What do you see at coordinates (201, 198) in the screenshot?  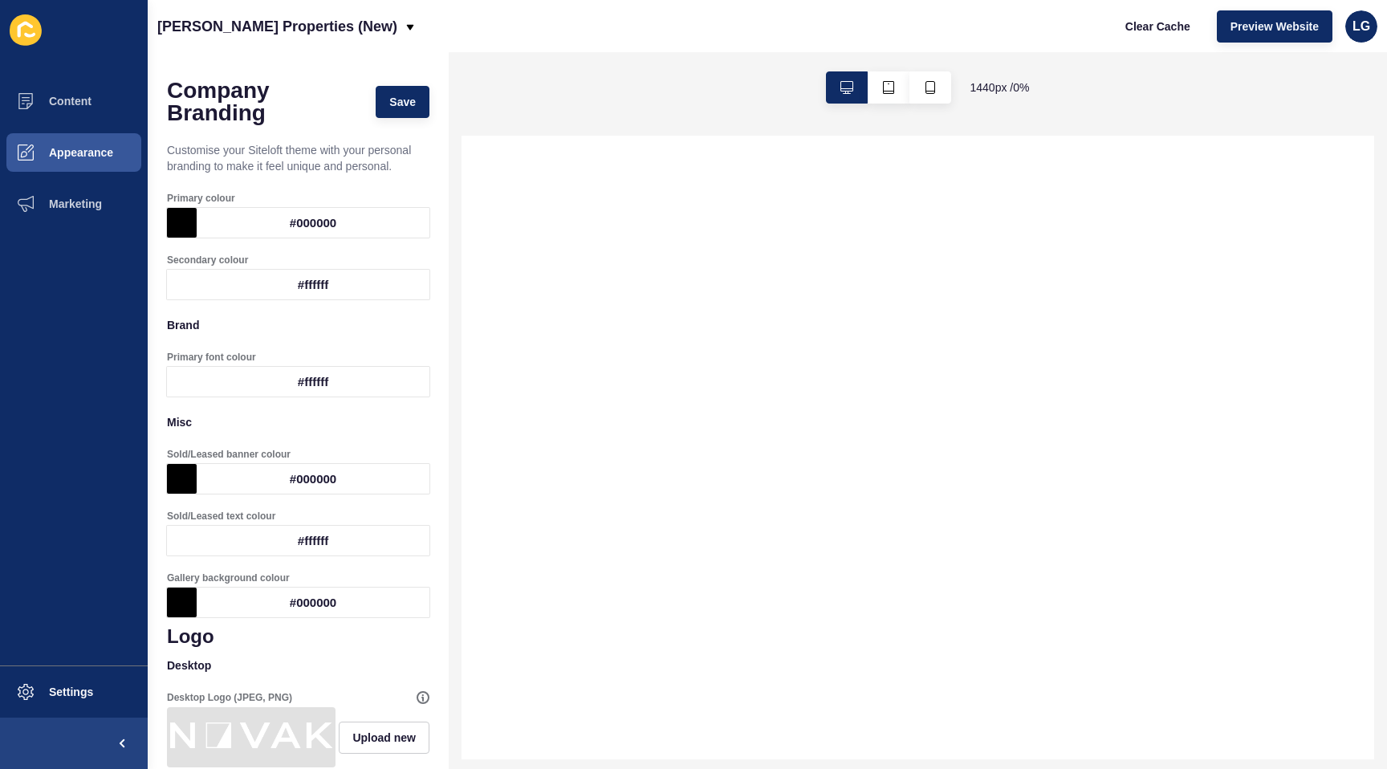 I see `label: Primary colour` at bounding box center [201, 198].